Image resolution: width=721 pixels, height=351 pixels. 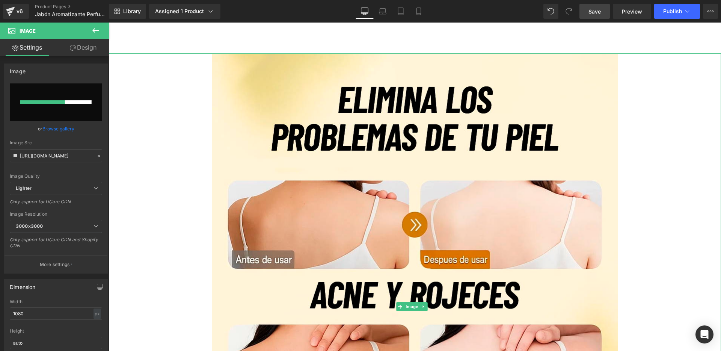 What do you see at coordinates (710, 11) in the screenshot?
I see `button: More` at bounding box center [710, 11].